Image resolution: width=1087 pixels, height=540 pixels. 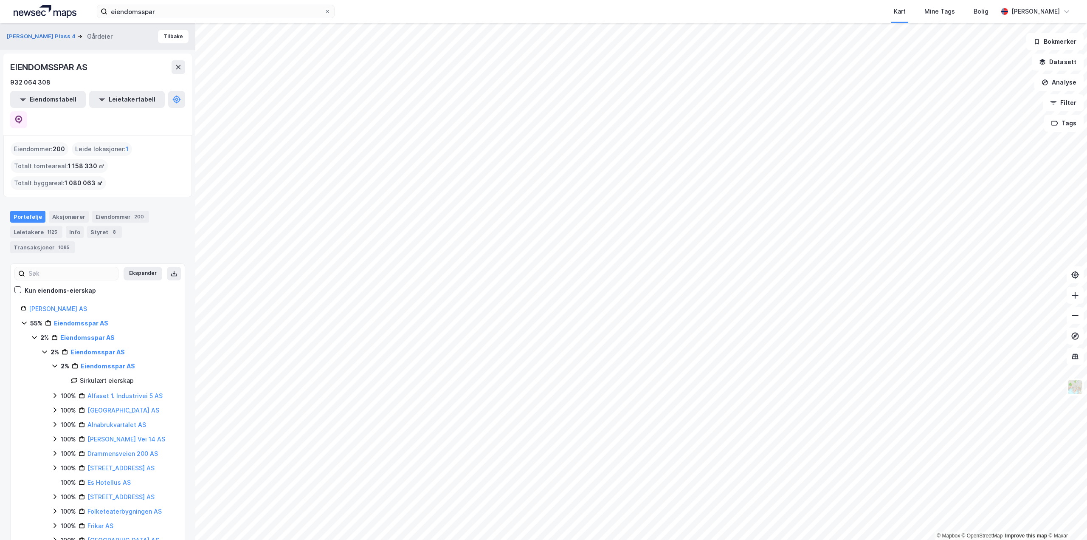 I want to click on a: Alnabrukvartalet AS, so click(x=117, y=424).